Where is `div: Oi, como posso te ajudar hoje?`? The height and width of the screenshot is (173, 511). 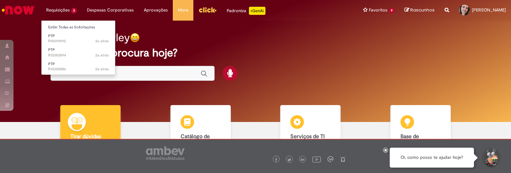 div: Oi, como posso te ajudar hoje? is located at coordinates (432, 157).